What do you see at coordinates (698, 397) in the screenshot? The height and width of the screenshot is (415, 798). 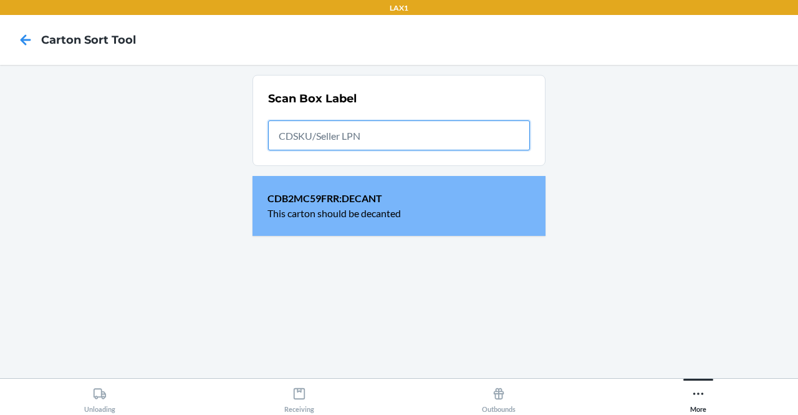 I see `div: More` at bounding box center [698, 397].